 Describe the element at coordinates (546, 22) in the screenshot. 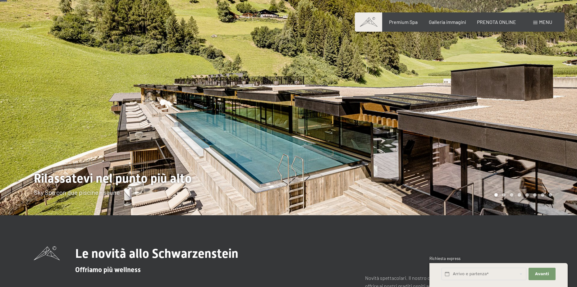

I see `span: Menu` at that location.